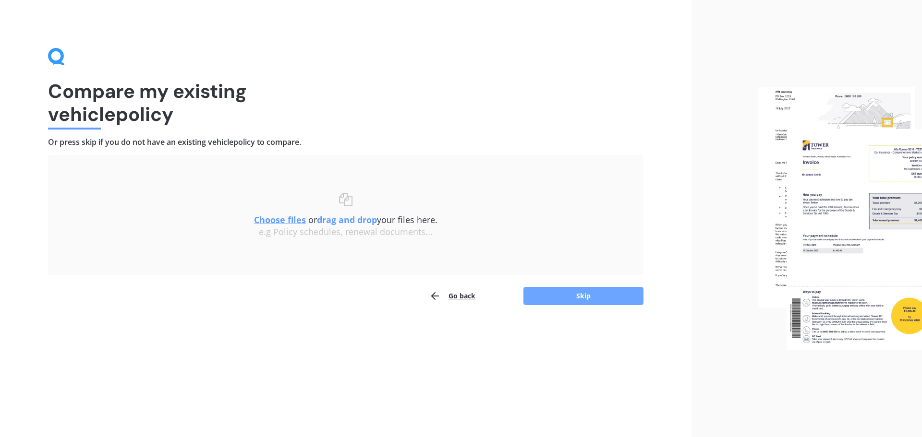 The image size is (922, 437). I want to click on span: or your files here., so click(346, 220).